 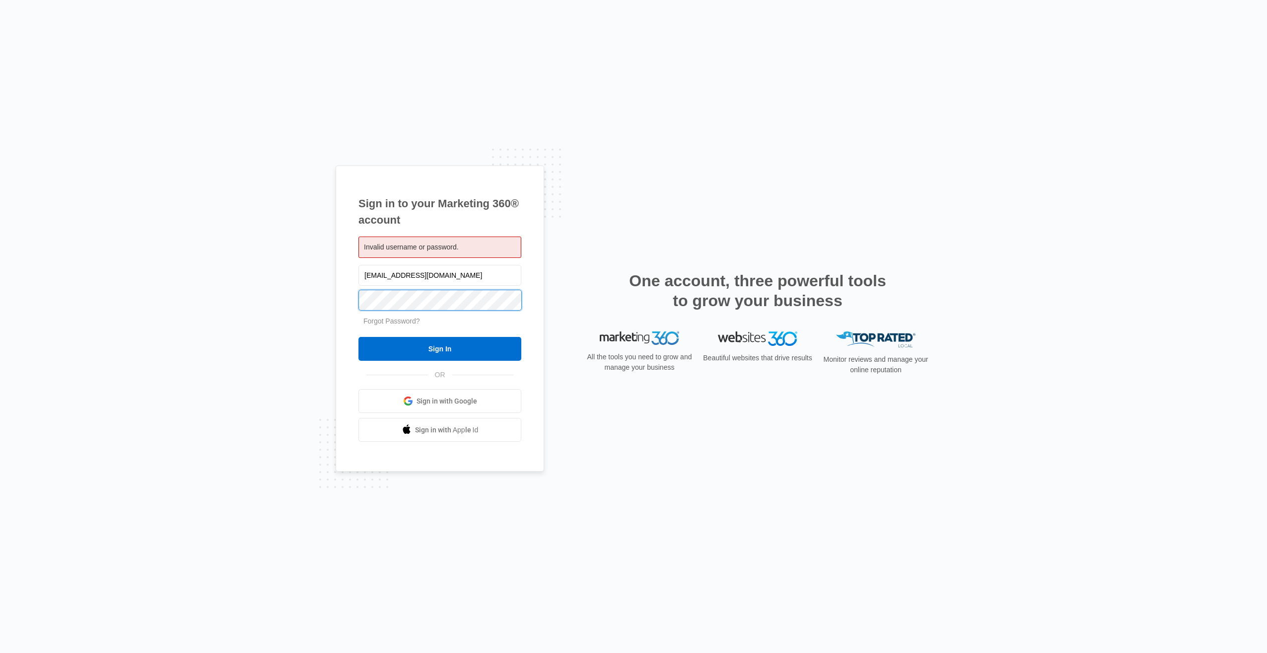 What do you see at coordinates (758, 338) in the screenshot?
I see `img: Websites 360` at bounding box center [758, 338].